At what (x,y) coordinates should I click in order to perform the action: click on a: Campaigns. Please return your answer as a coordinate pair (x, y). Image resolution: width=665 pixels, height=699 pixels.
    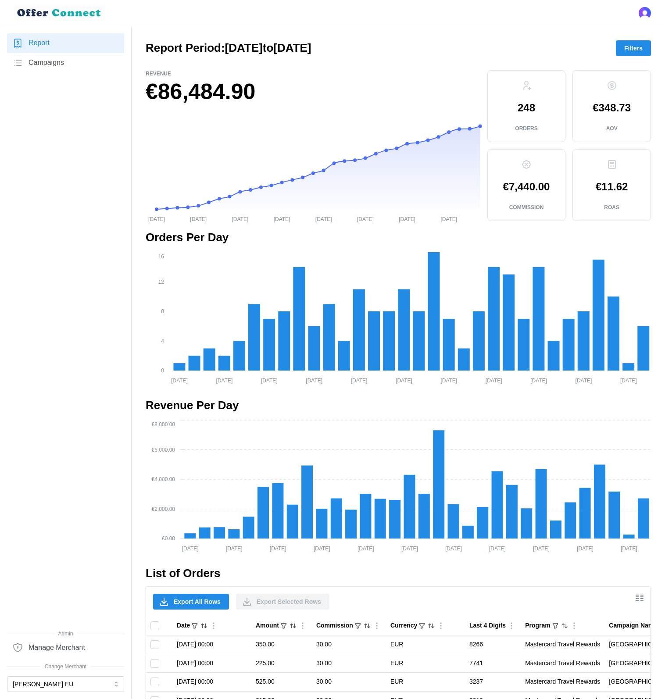
    Looking at the image, I should click on (65, 63).